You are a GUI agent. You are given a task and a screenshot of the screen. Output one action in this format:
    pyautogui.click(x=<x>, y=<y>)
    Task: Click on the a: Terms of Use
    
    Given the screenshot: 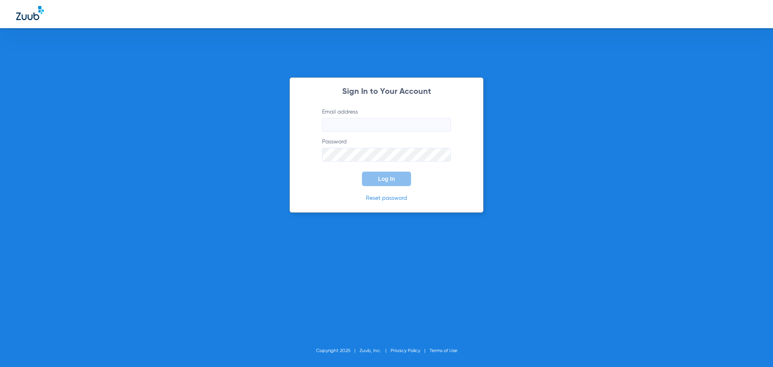 What is the action you would take?
    pyautogui.click(x=443, y=351)
    